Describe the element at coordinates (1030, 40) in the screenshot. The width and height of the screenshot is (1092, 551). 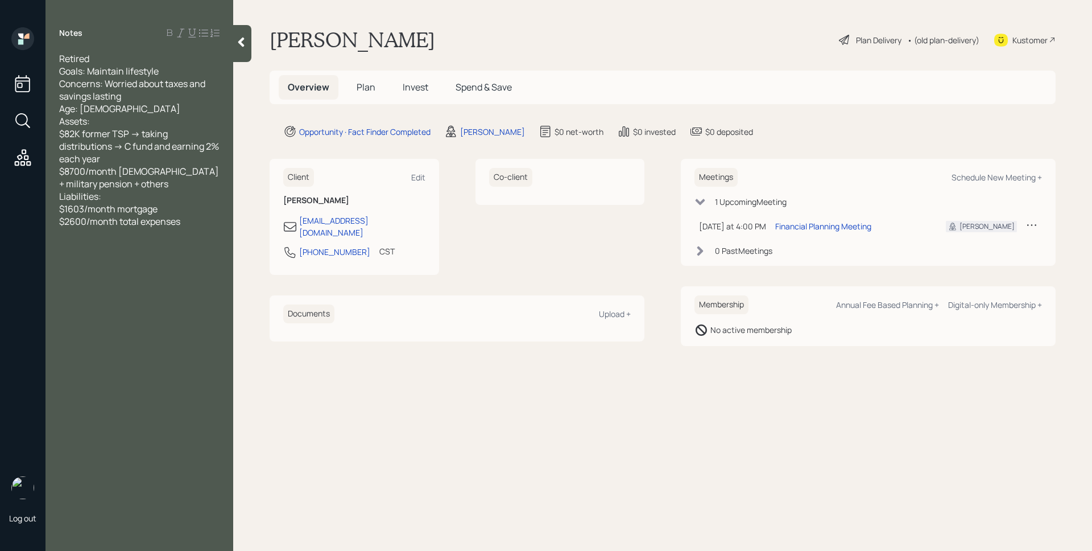
I see `div: Kustomer` at that location.